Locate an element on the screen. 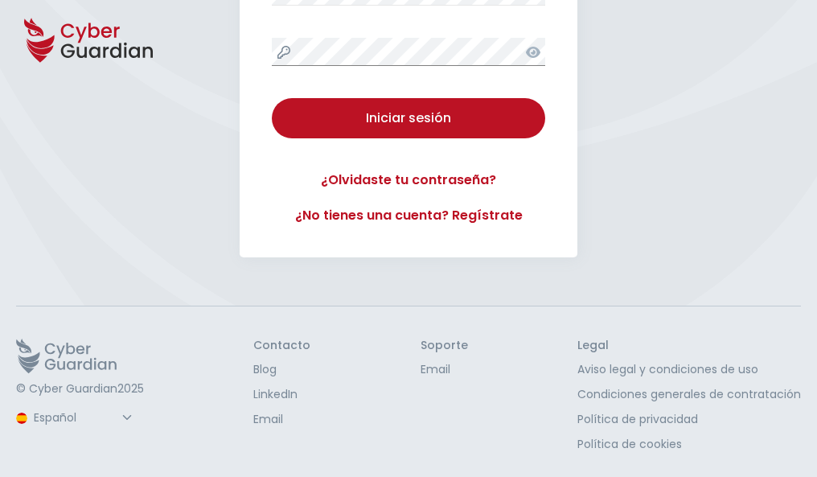  h3: Contacto is located at coordinates (281, 346).